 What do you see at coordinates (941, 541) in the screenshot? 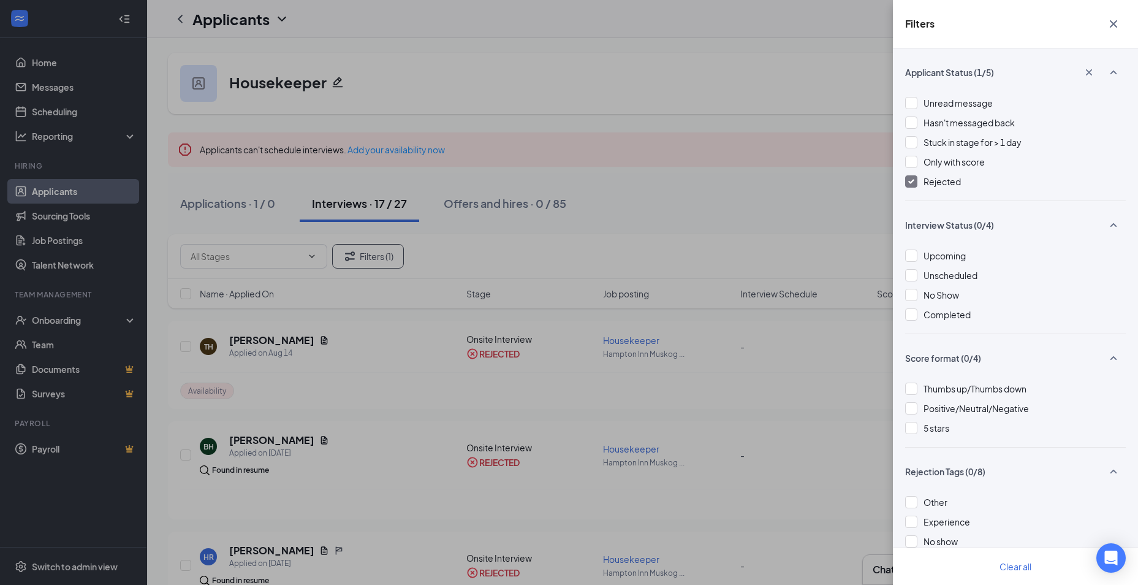
I see `span: No show` at bounding box center [941, 541].